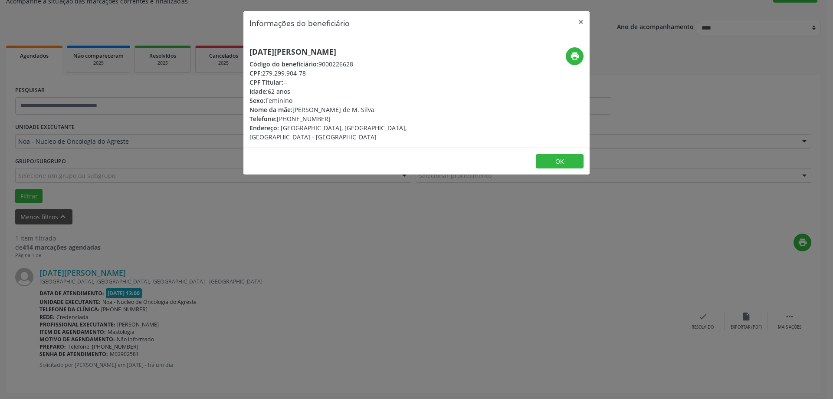 This screenshot has width=833, height=399. Describe the element at coordinates (581, 22) in the screenshot. I see `button: Close` at that location.